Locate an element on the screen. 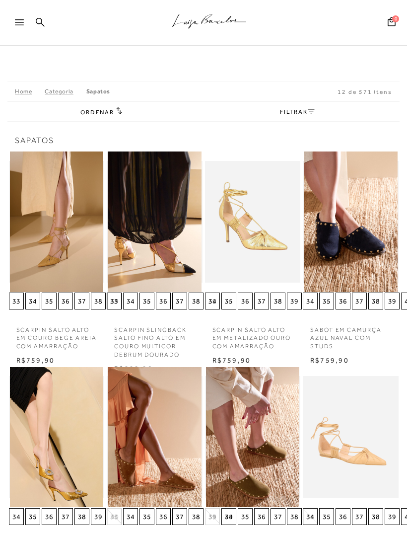  img: SABOT EM CAMURÇA AZUL NAVAL COM STUDS is located at coordinates (351, 222).